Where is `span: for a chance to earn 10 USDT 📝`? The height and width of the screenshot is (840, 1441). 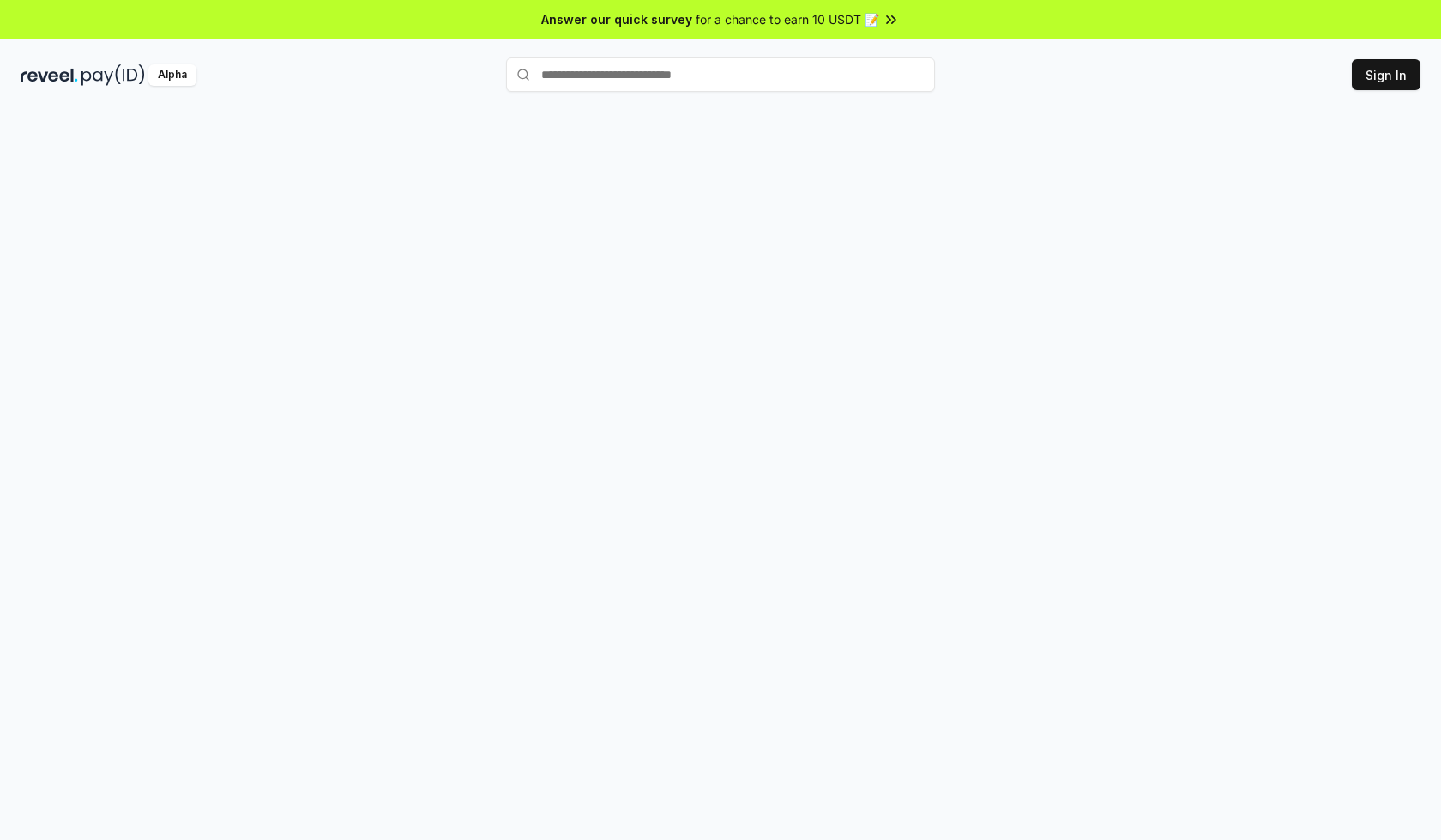 span: for a chance to earn 10 USDT 📝 is located at coordinates (788, 19).